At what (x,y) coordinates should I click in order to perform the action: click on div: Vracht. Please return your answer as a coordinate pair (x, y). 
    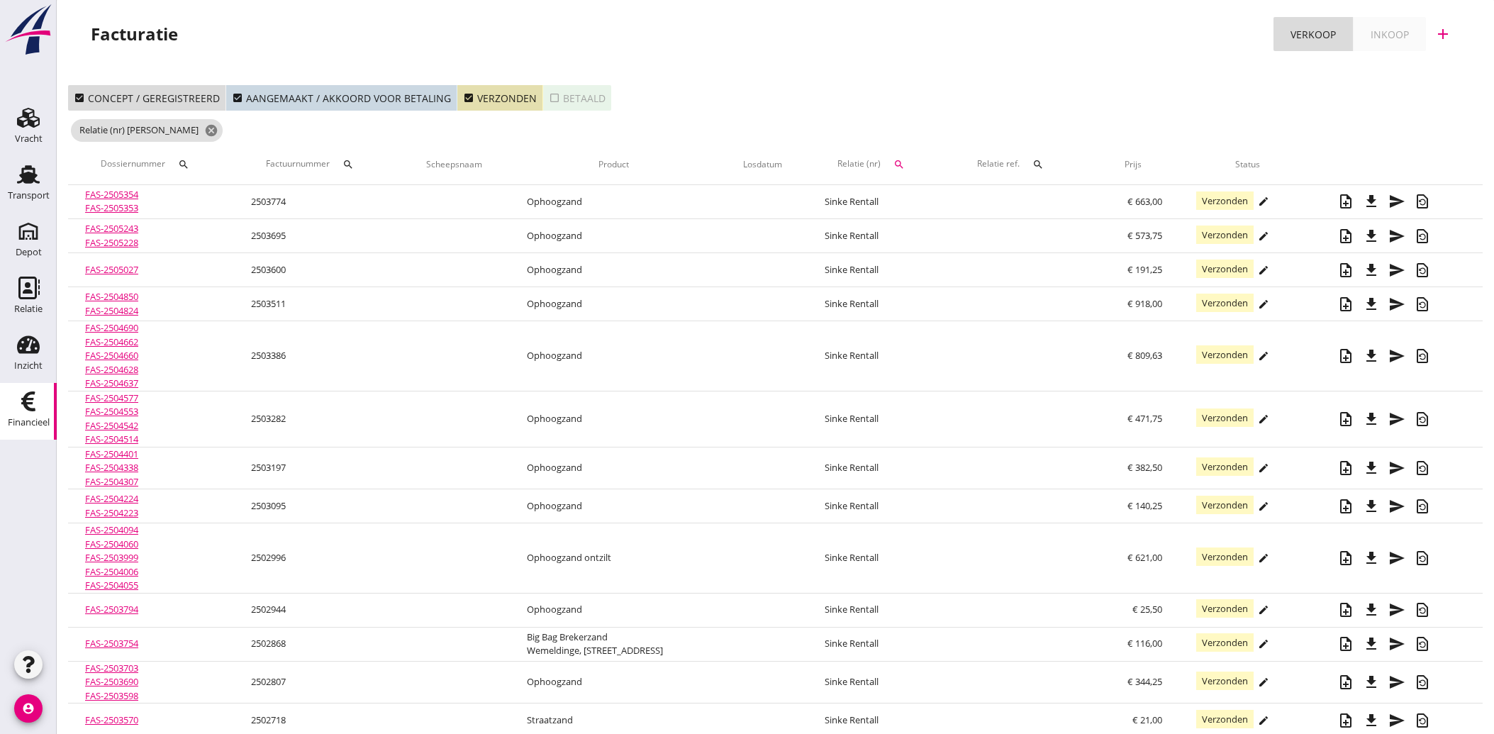
    Looking at the image, I should click on (28, 138).